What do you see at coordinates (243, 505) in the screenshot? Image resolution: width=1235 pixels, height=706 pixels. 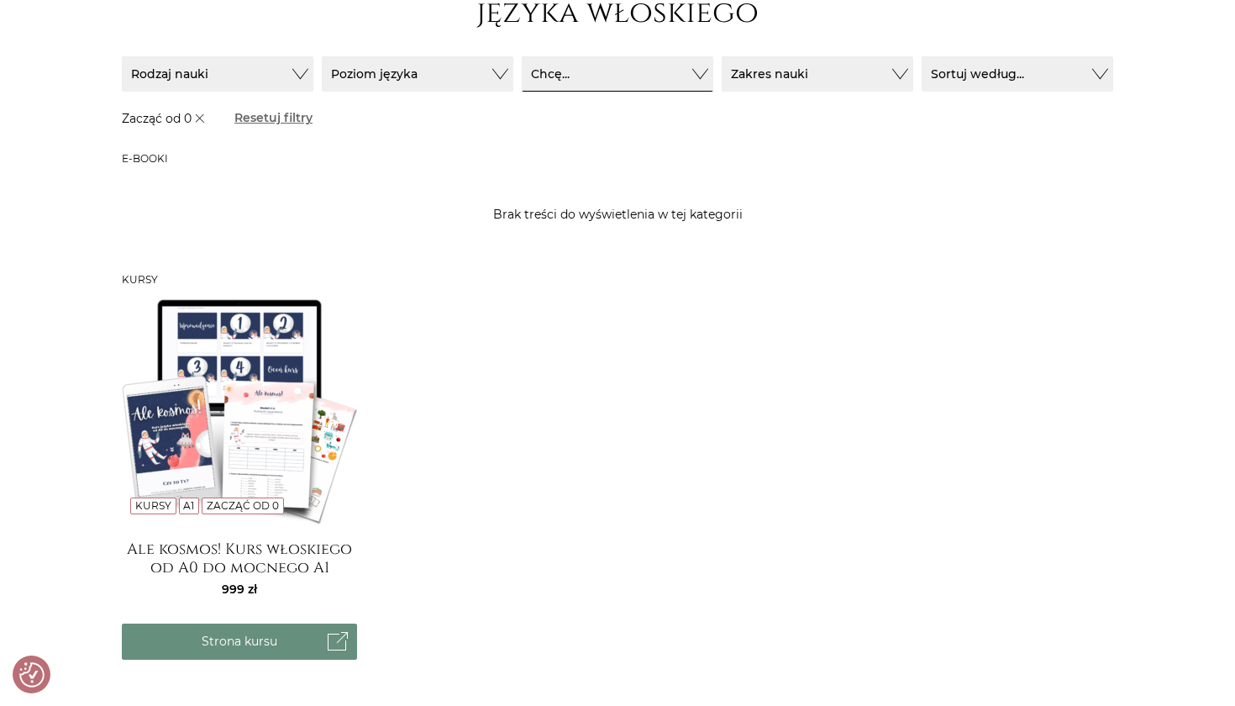 I see `a: Zacząć od 0` at bounding box center [243, 505].